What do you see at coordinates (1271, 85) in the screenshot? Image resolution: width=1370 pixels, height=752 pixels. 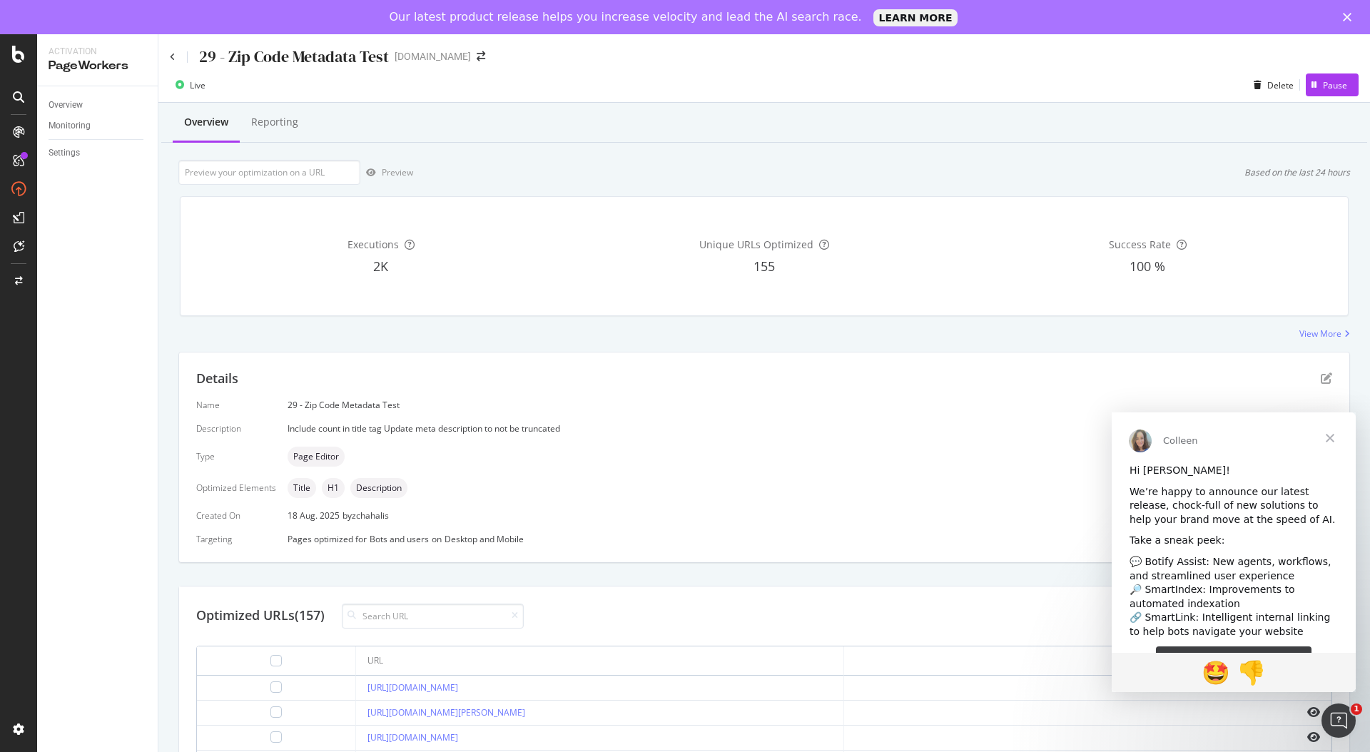 I see `button: Delete` at bounding box center [1271, 85].